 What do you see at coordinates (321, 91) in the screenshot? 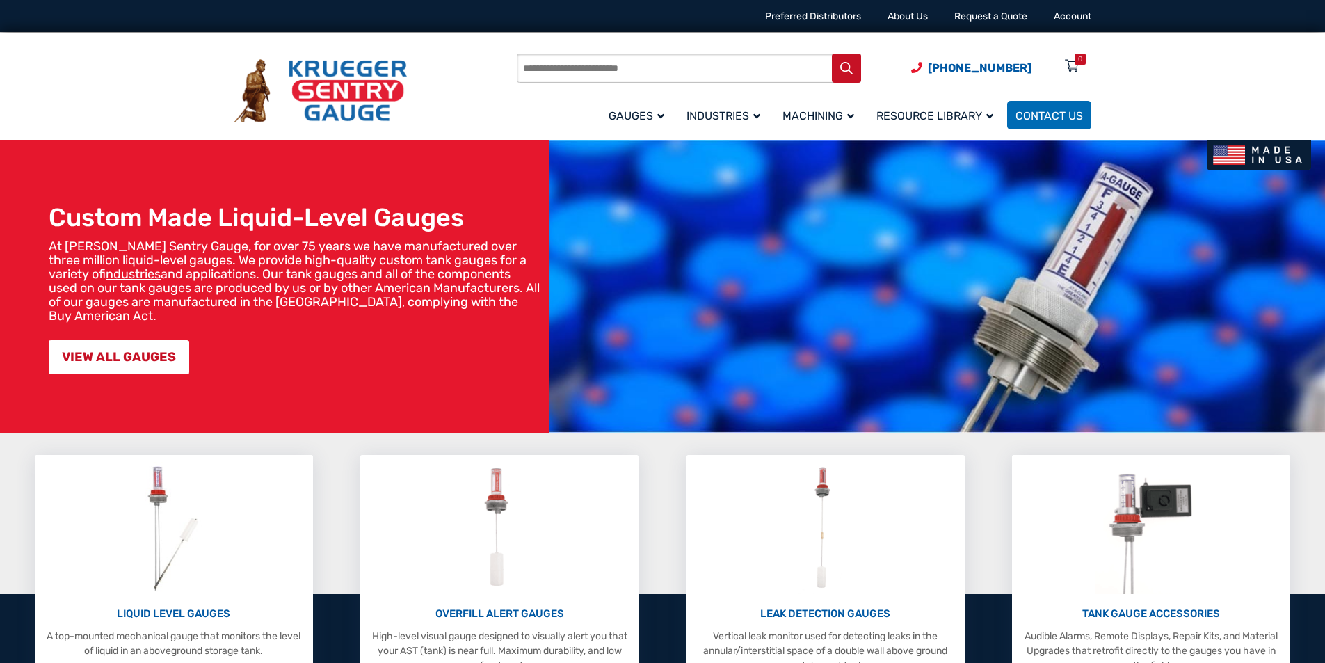
I see `img: Krueger Sentry Gauge` at bounding box center [321, 91].